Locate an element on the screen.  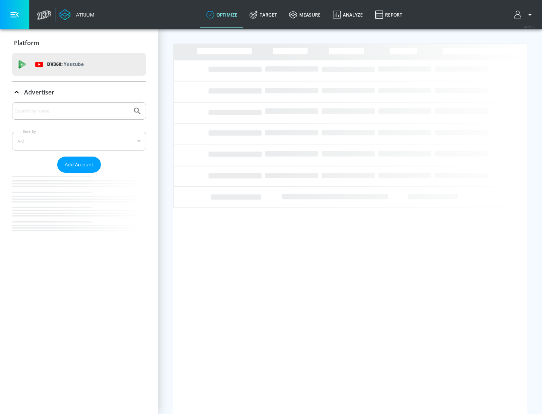
div: DV360: Youtube is located at coordinates (79, 64).